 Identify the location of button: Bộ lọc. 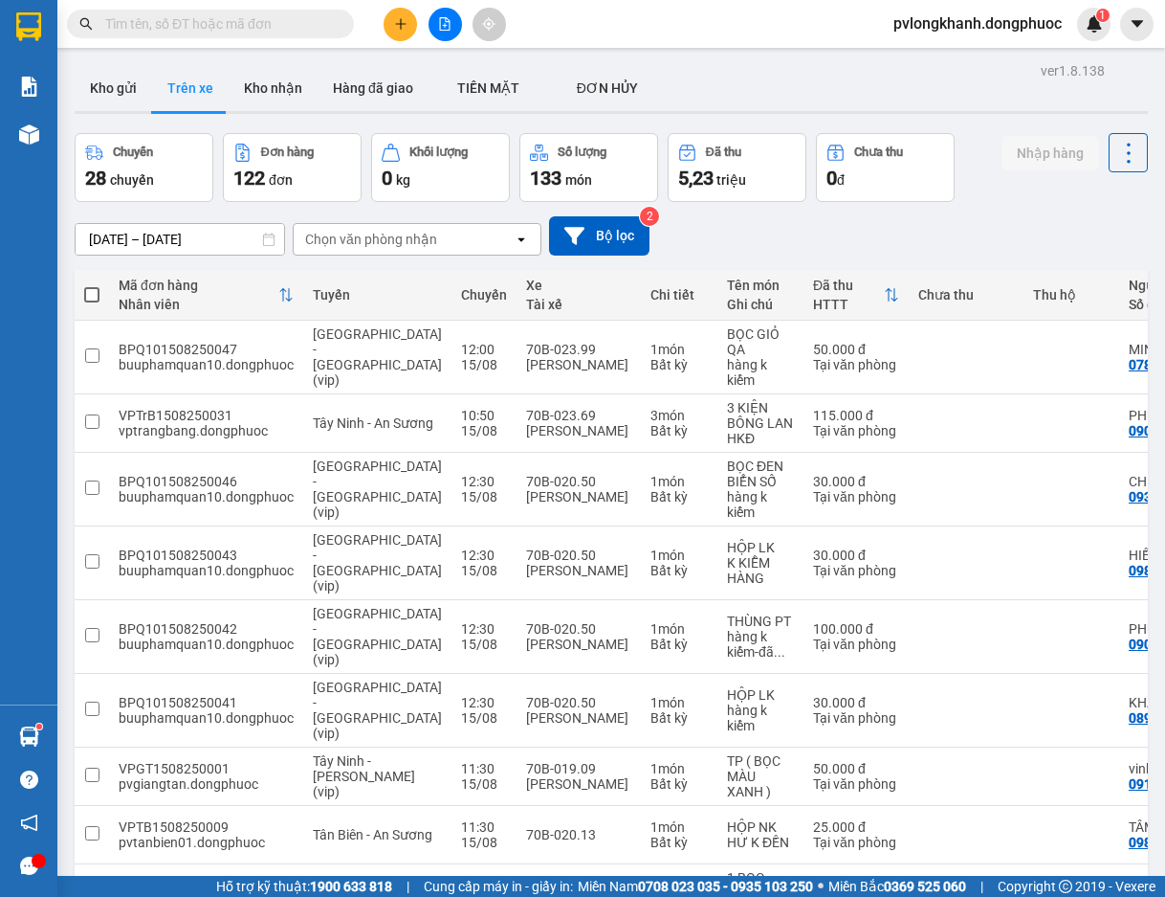
(599, 235).